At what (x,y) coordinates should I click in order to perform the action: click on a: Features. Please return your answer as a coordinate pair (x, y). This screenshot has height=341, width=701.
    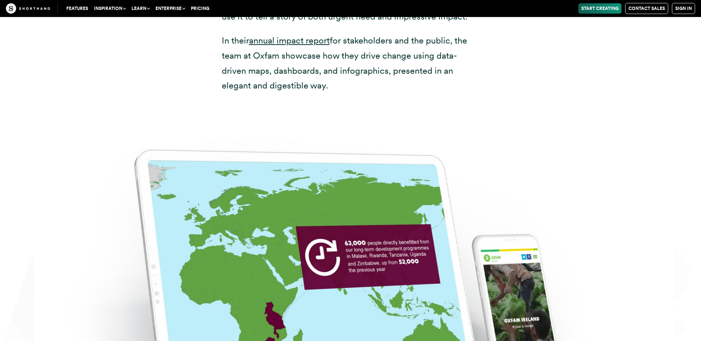
    Looking at the image, I should click on (77, 8).